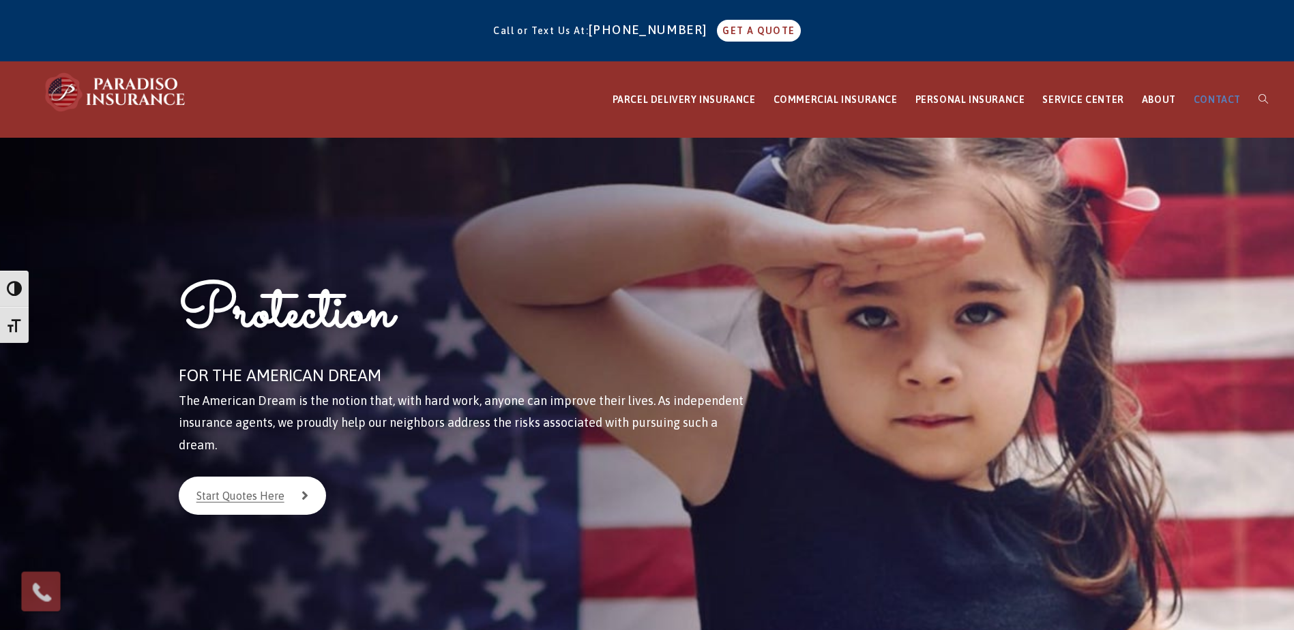 The width and height of the screenshot is (1294, 630). Describe the element at coordinates (1159, 100) in the screenshot. I see `a: ABOUT` at that location.